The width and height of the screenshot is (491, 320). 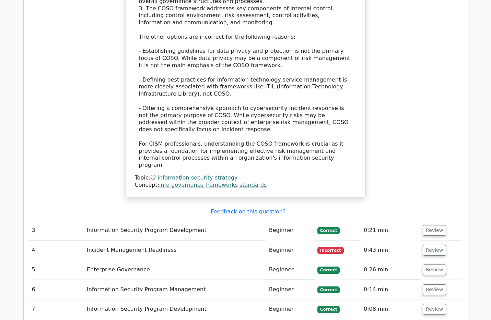 I want to click on td: 0:21 min., so click(x=390, y=230).